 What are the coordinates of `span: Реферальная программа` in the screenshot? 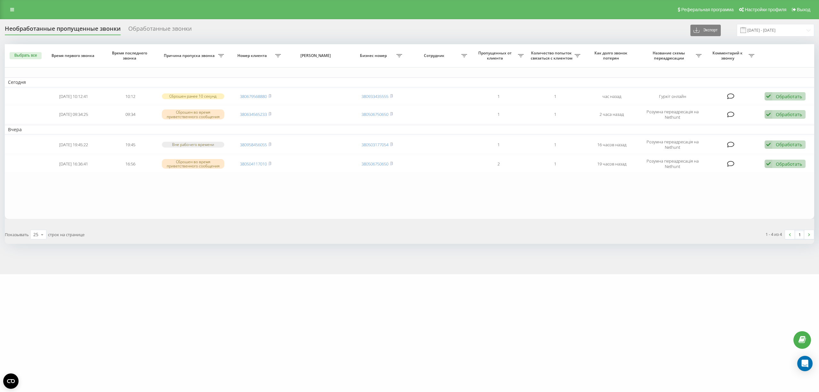 It's located at (707, 10).